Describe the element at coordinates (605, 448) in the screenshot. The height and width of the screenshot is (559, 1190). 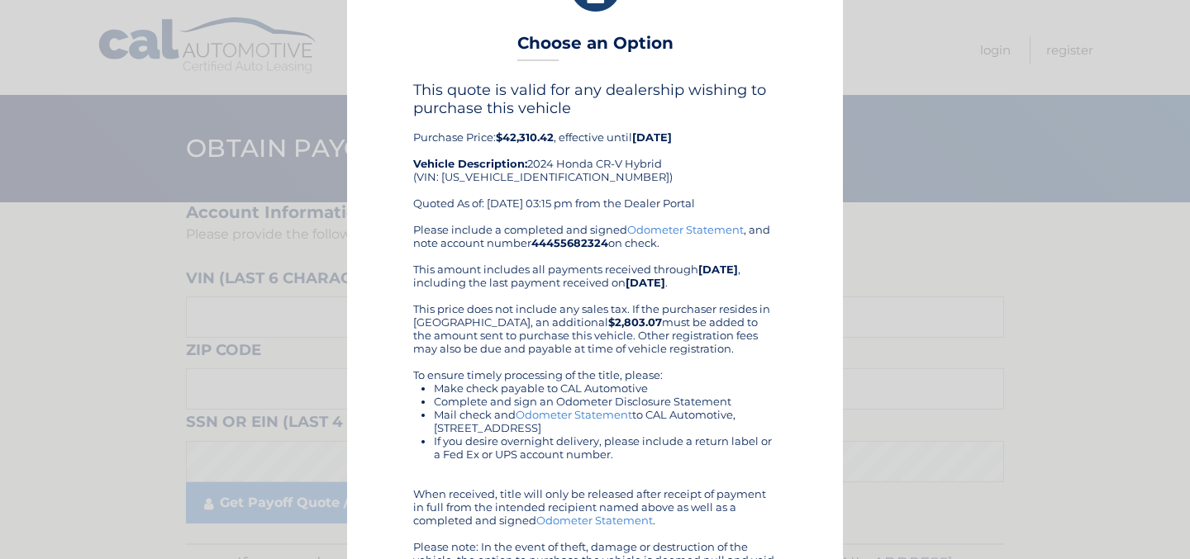
I see `li: If you desire overnight delivery, please include a return label or a Fed Ex or UPS account number.` at that location.